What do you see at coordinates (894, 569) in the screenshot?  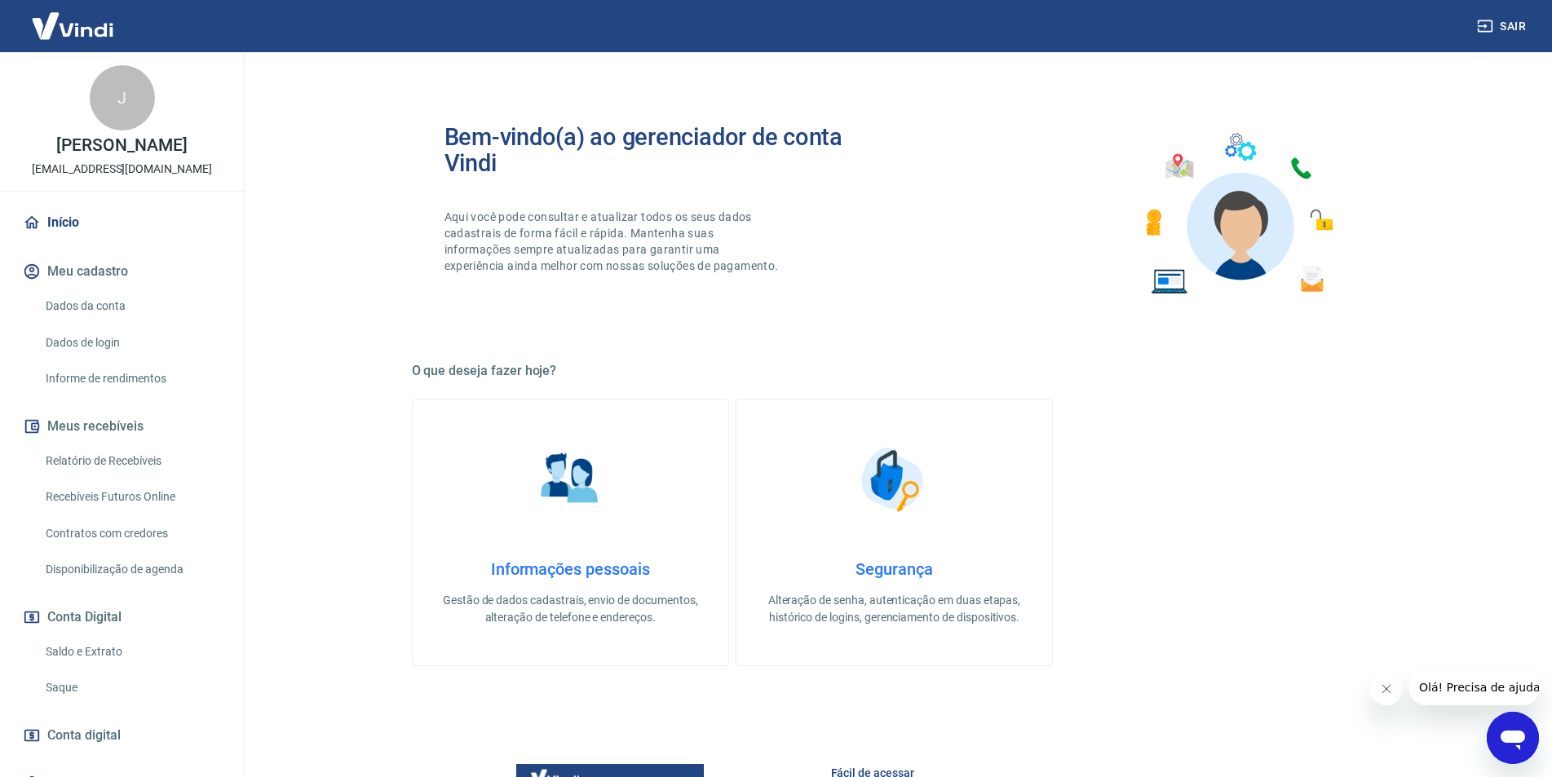 I see `h4: Segurança` at bounding box center [894, 569].